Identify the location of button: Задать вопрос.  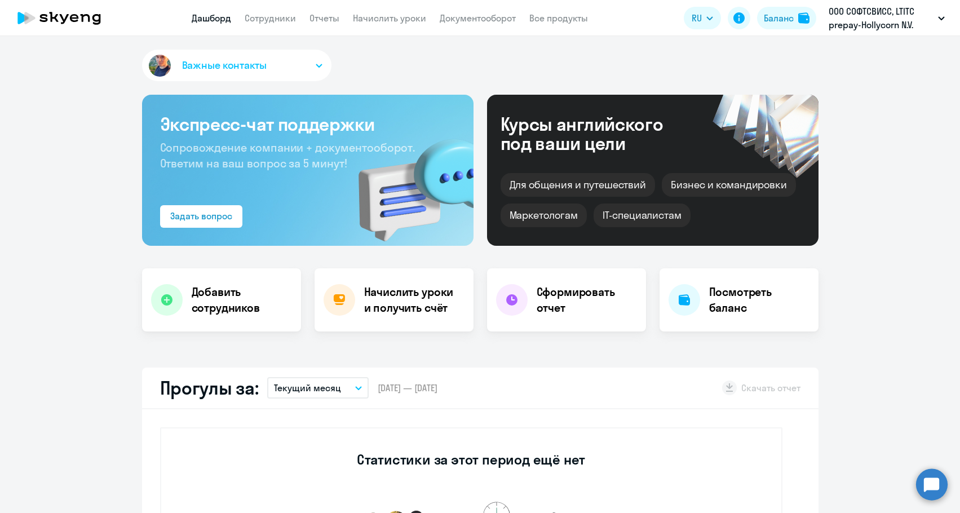
(201, 216).